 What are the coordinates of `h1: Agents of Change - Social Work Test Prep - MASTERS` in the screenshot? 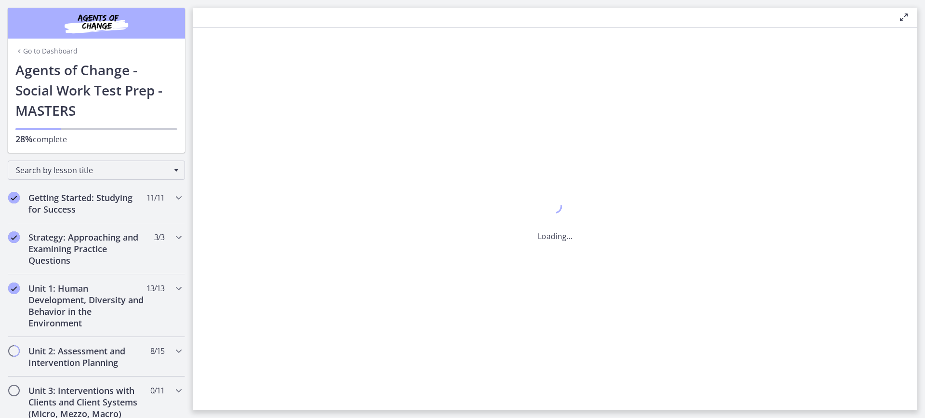 It's located at (96, 90).